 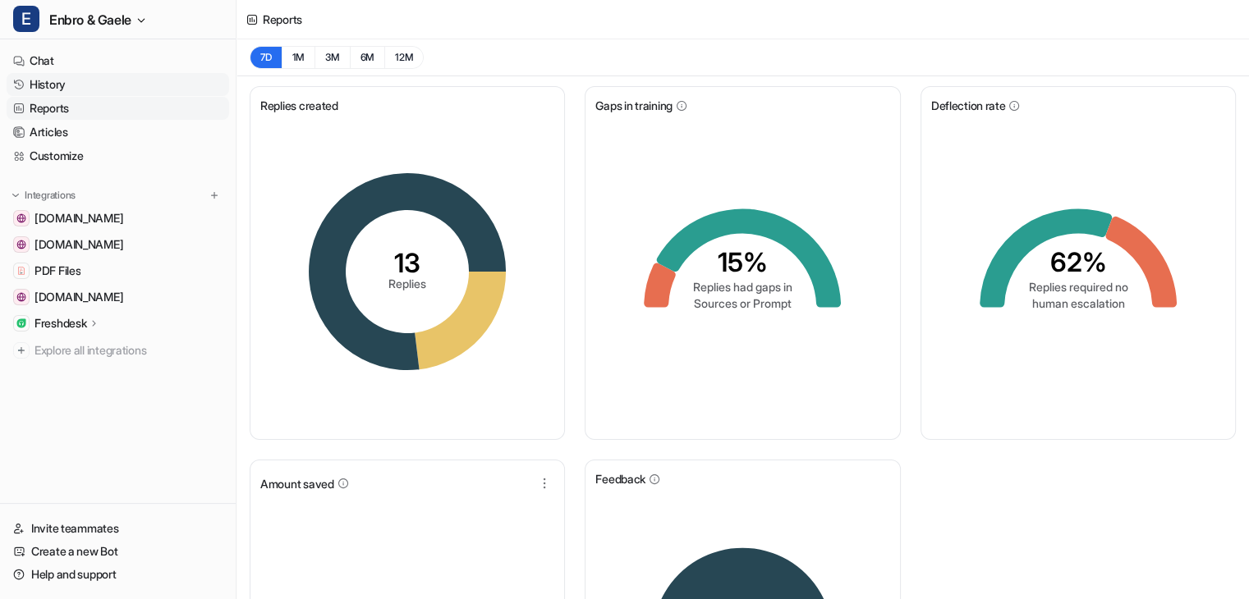 I want to click on tspan: Sources or Prompt, so click(x=742, y=302).